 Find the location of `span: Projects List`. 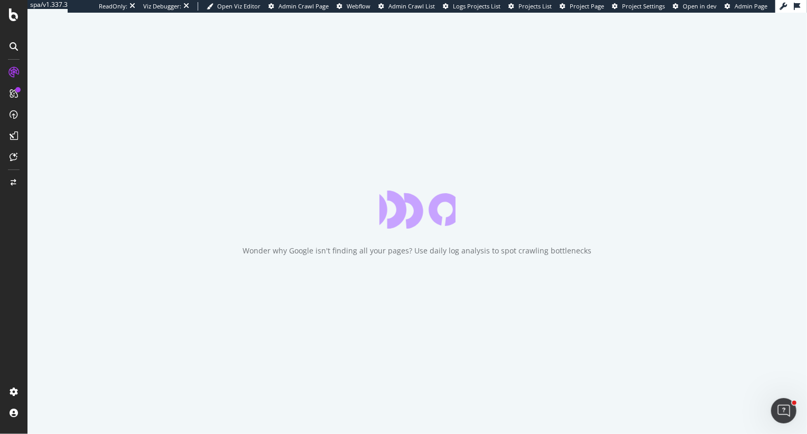

span: Projects List is located at coordinates (535, 6).